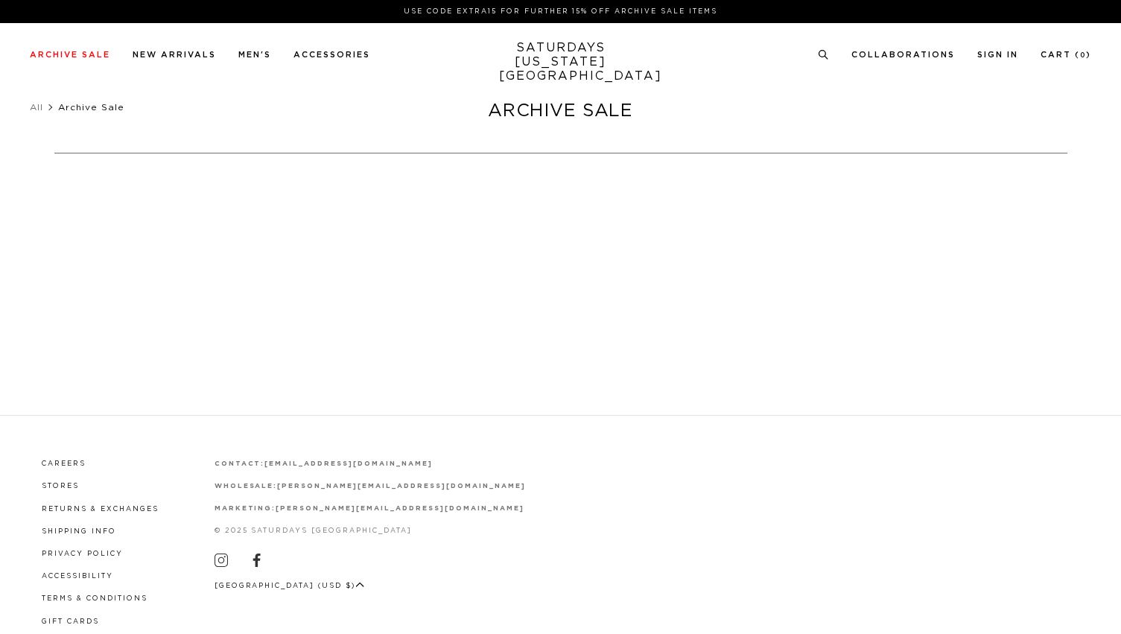  What do you see at coordinates (70, 621) in the screenshot?
I see `a: Gift Cards` at bounding box center [70, 621].